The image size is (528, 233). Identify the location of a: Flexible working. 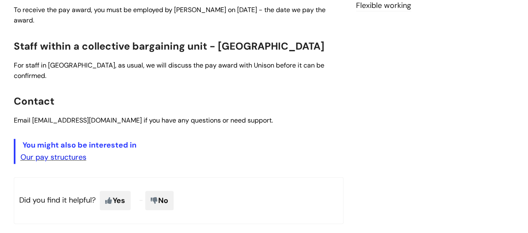
(383, 6).